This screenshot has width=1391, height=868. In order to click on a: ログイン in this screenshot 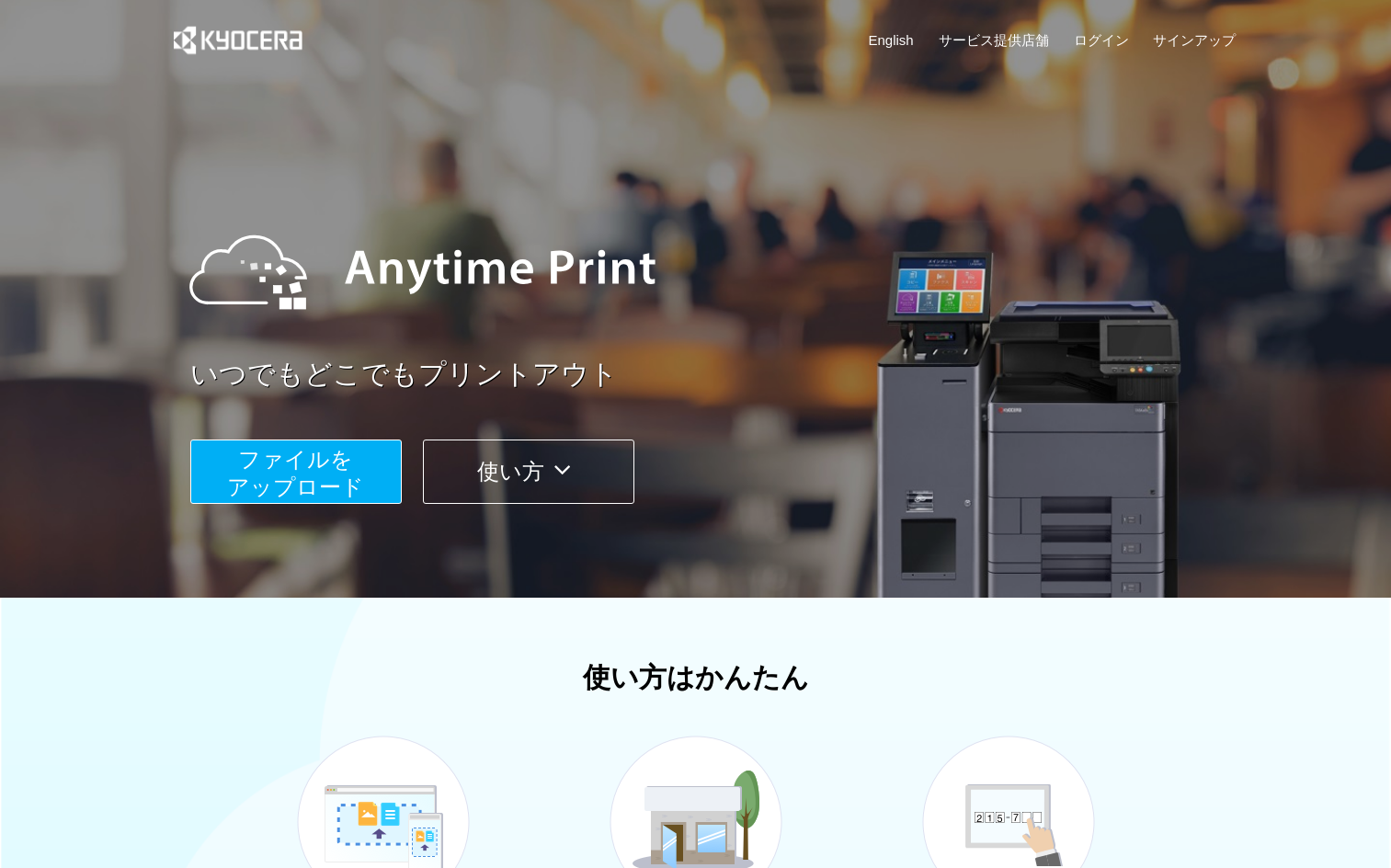, I will do `click(1102, 40)`.